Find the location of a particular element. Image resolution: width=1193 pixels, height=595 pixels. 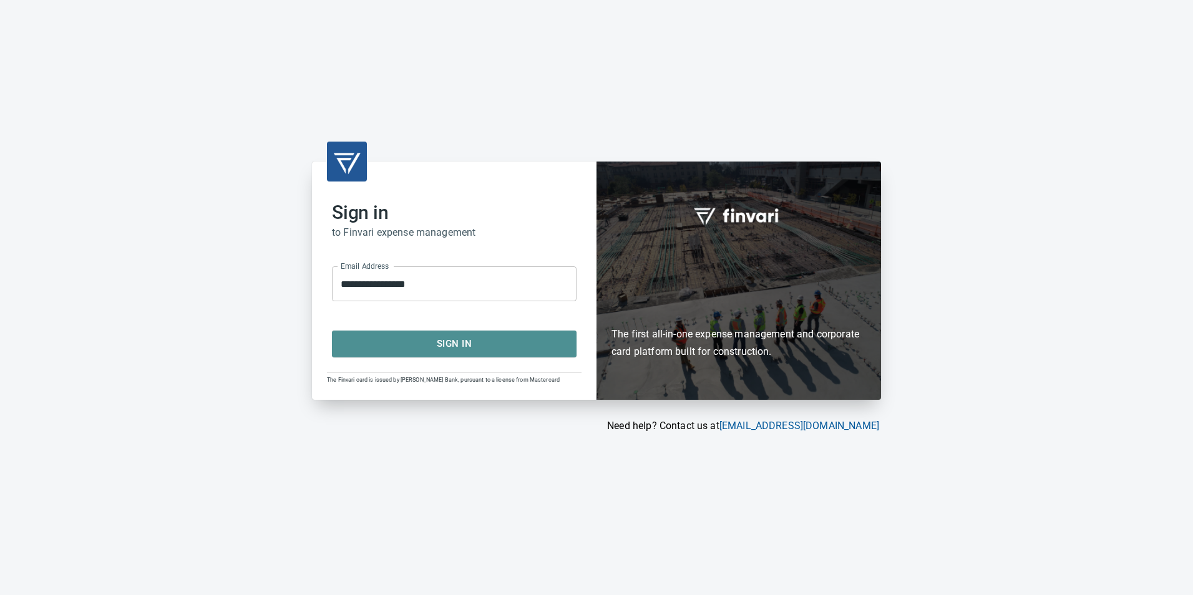

div: Finvari is located at coordinates (738, 280).